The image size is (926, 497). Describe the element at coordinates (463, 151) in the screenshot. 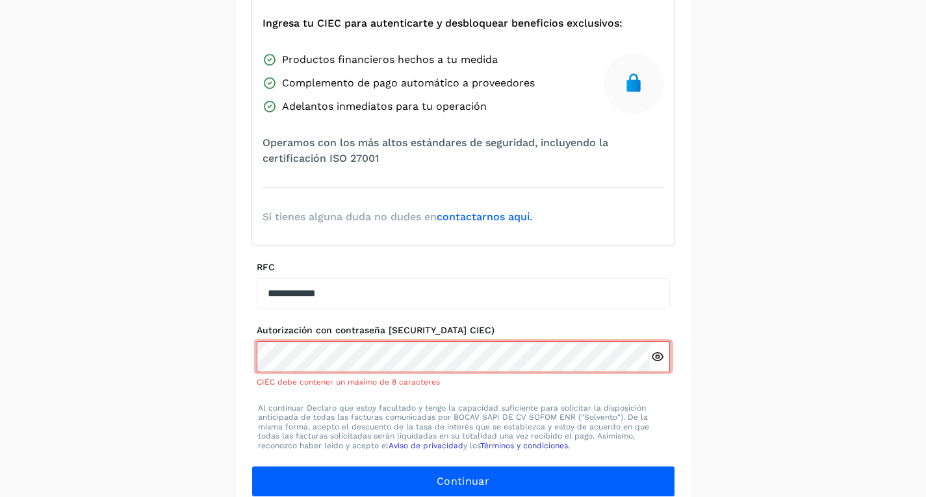

I see `span: Operamos con los más altos estándares de seguridad, incluyendo la certificación ISO 27001` at that location.